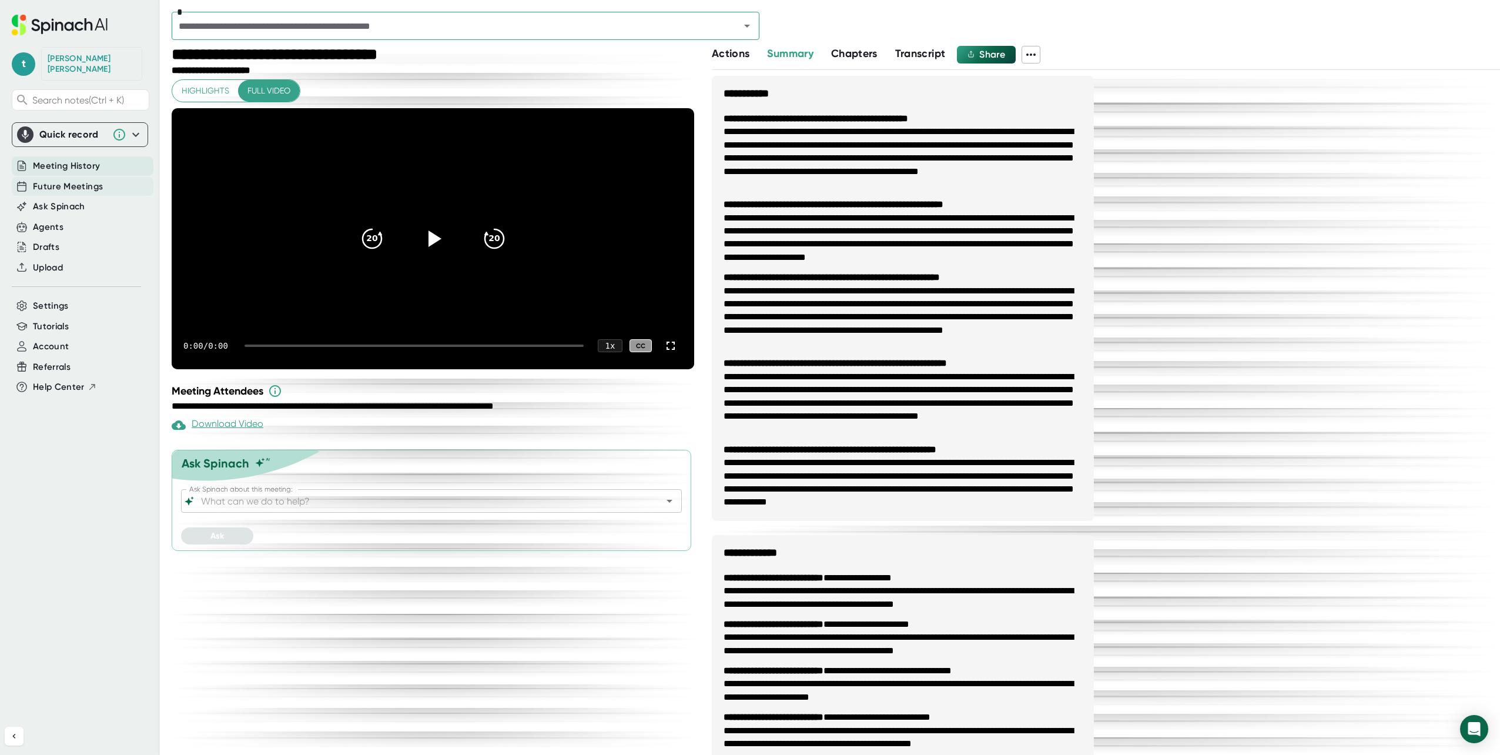 The image size is (1500, 755). What do you see at coordinates (215, 463) in the screenshot?
I see `div: Ask Spinach` at bounding box center [215, 463].